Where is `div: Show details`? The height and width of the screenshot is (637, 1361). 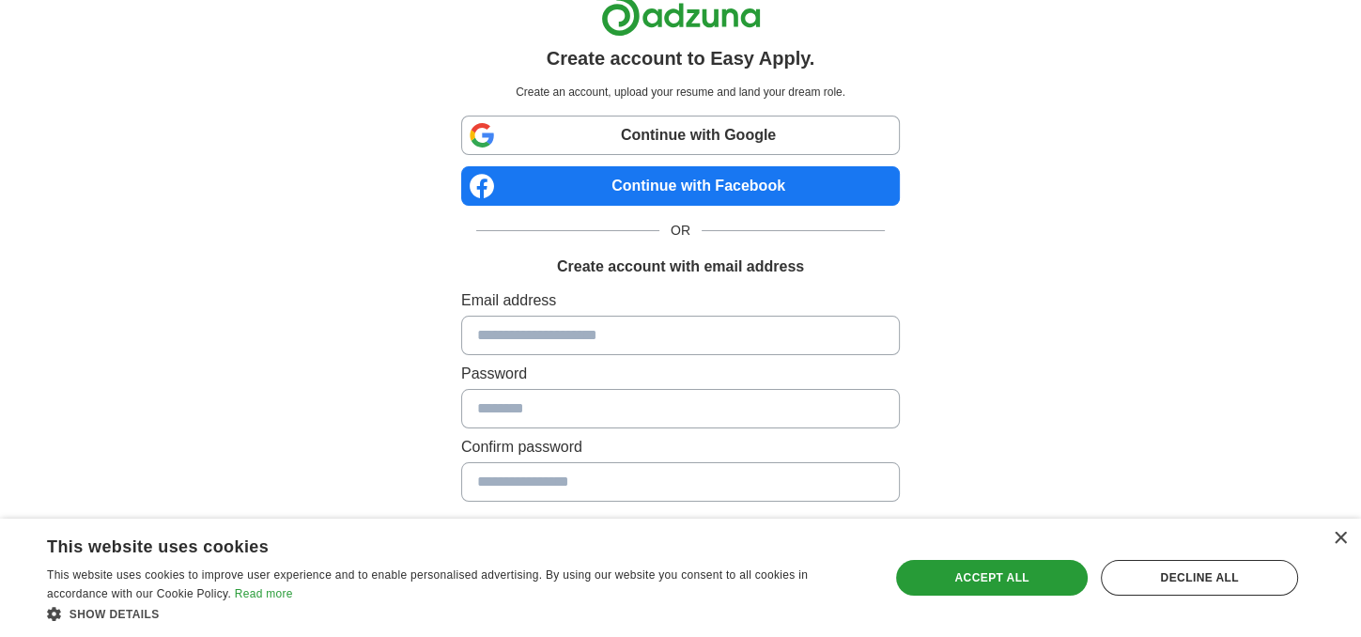
div: Show details is located at coordinates (455, 613).